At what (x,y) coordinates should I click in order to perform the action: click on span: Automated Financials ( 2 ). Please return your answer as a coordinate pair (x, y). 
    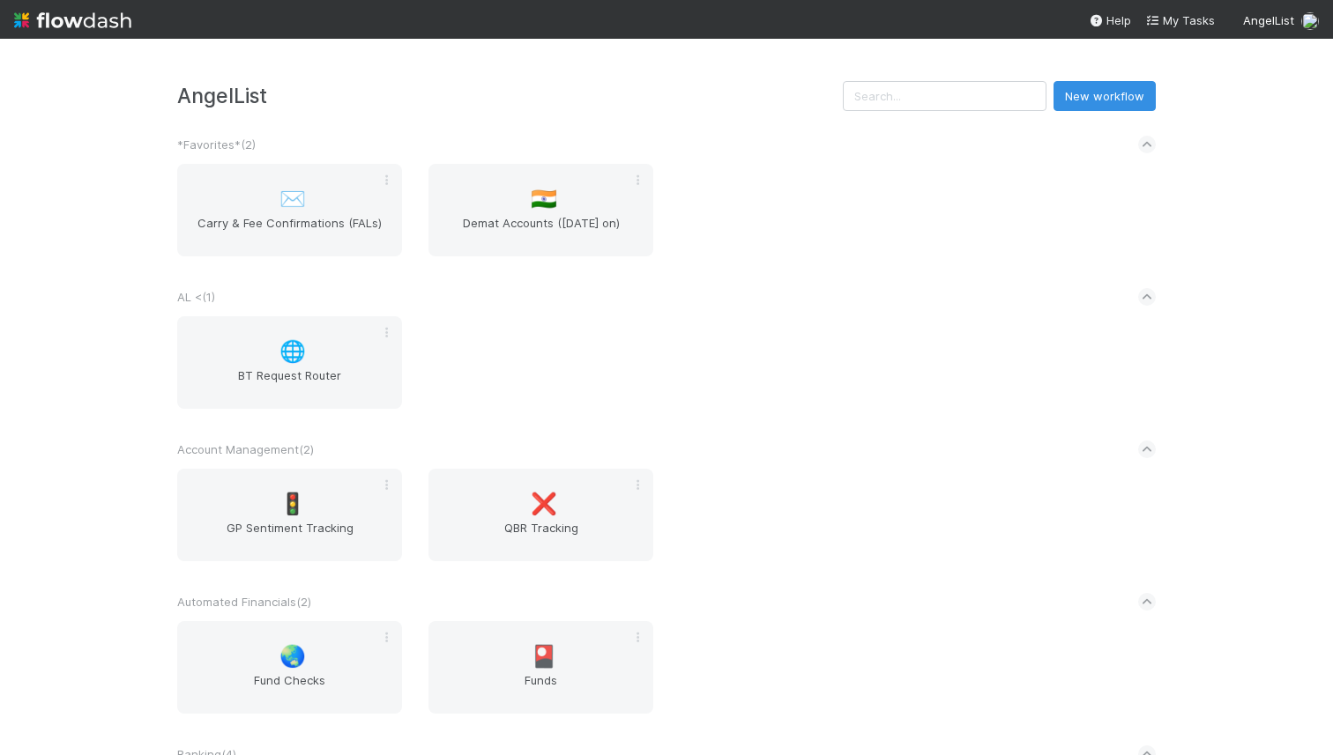
    Looking at the image, I should click on (244, 602).